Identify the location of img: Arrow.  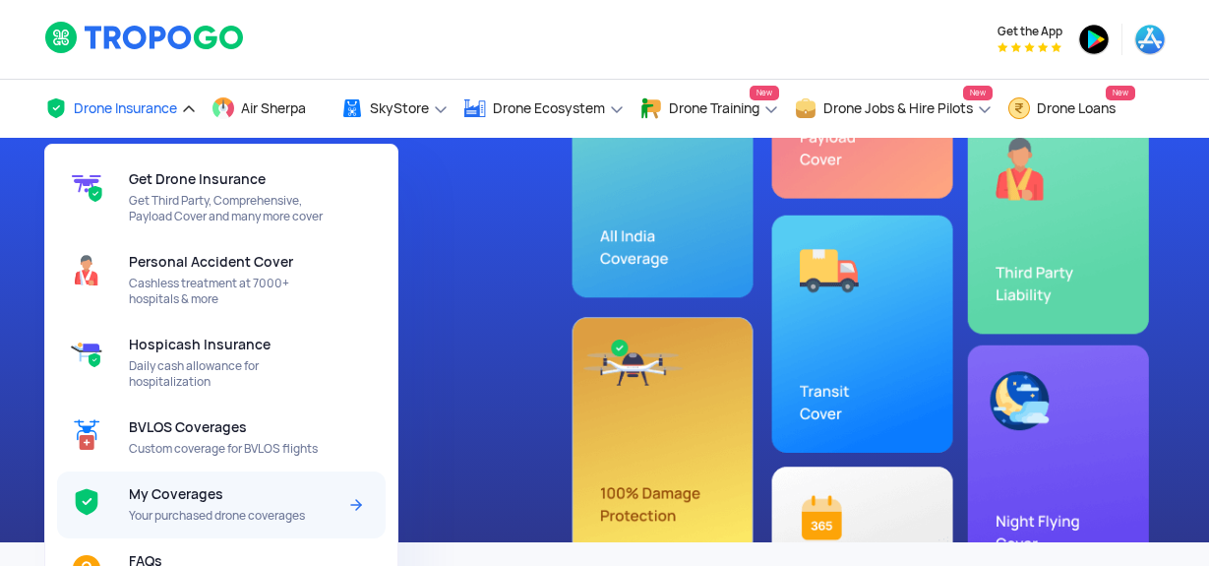
(356, 505).